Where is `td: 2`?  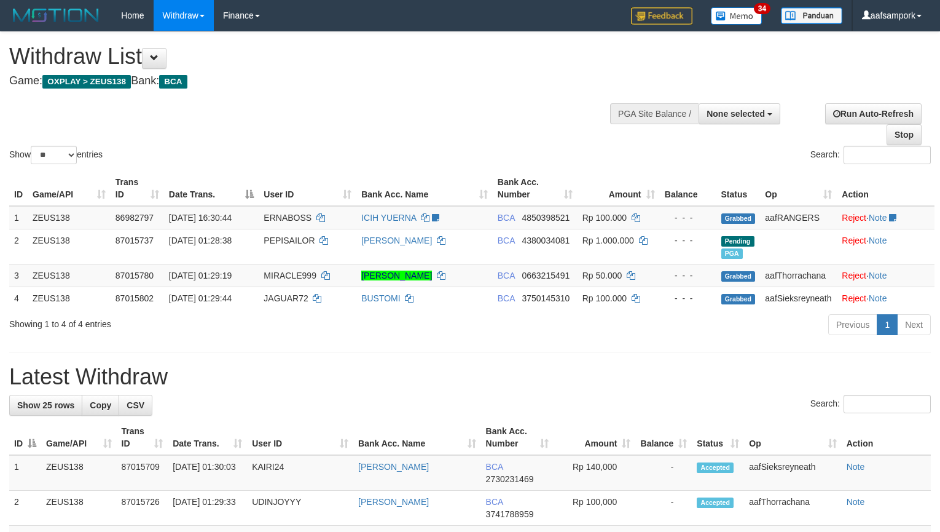 td: 2 is located at coordinates (18, 246).